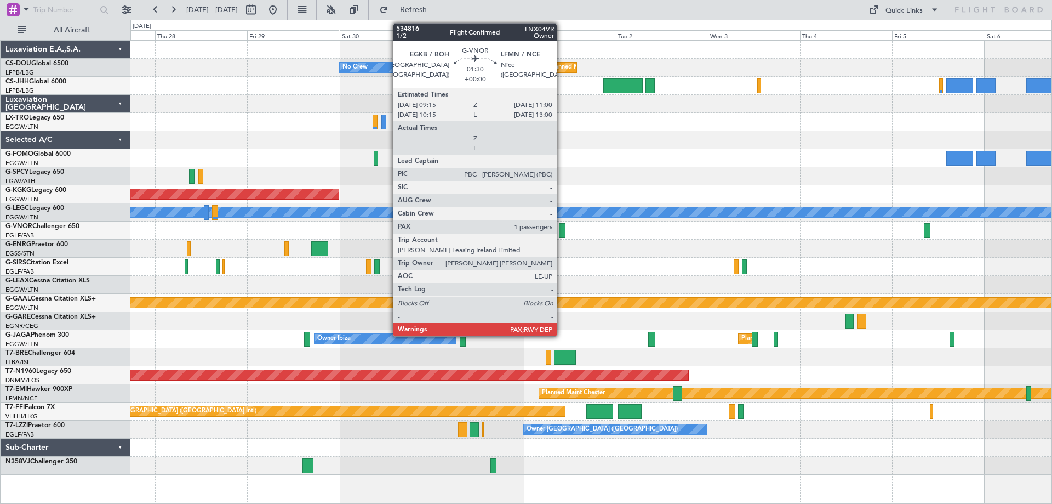 This screenshot has width=1052, height=504. What do you see at coordinates (21, 371) in the screenshot?
I see `span: T7-N1960` at bounding box center [21, 371].